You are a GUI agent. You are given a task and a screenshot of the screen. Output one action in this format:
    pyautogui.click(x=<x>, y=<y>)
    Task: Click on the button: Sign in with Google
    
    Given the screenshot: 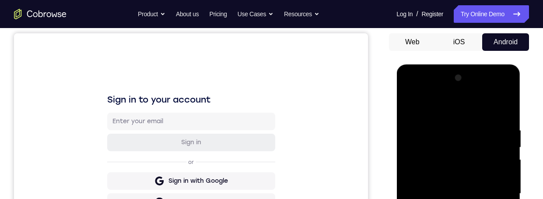 What is the action you would take?
    pyautogui.click(x=177, y=148)
    